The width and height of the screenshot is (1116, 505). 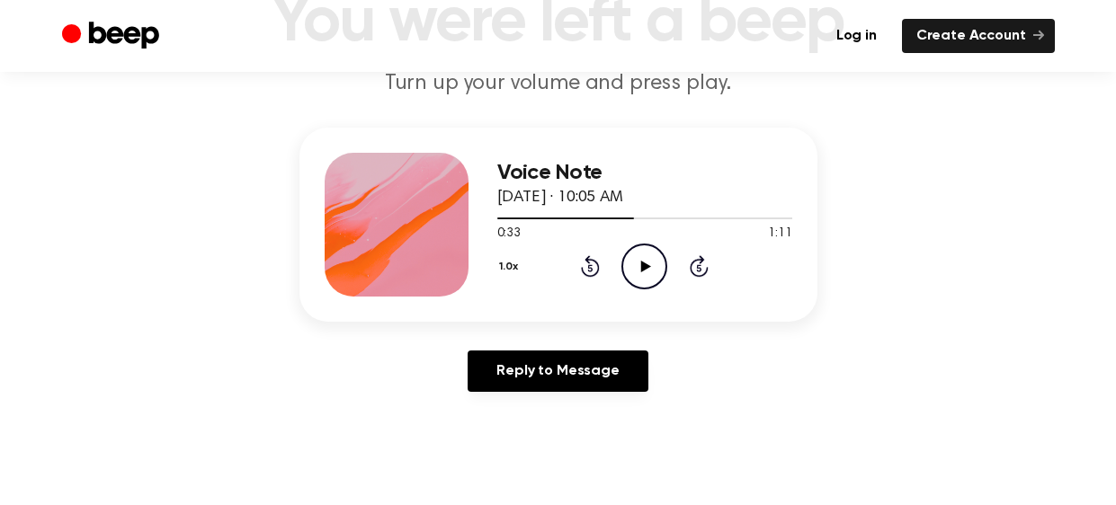 I want to click on span: 0:33, so click(x=509, y=234).